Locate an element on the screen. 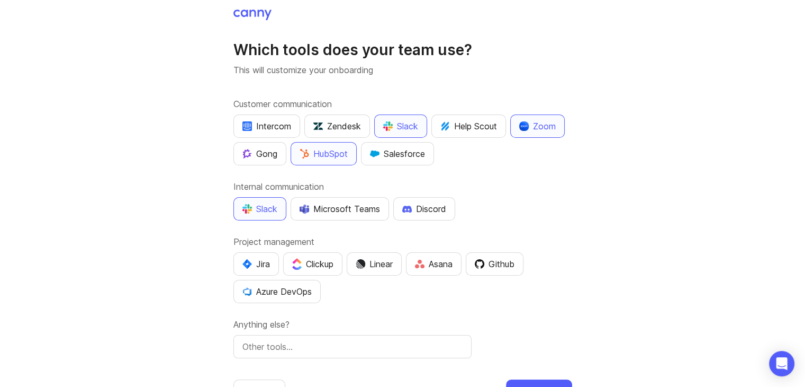  p: This will customize your onboarding is located at coordinates (403, 70).